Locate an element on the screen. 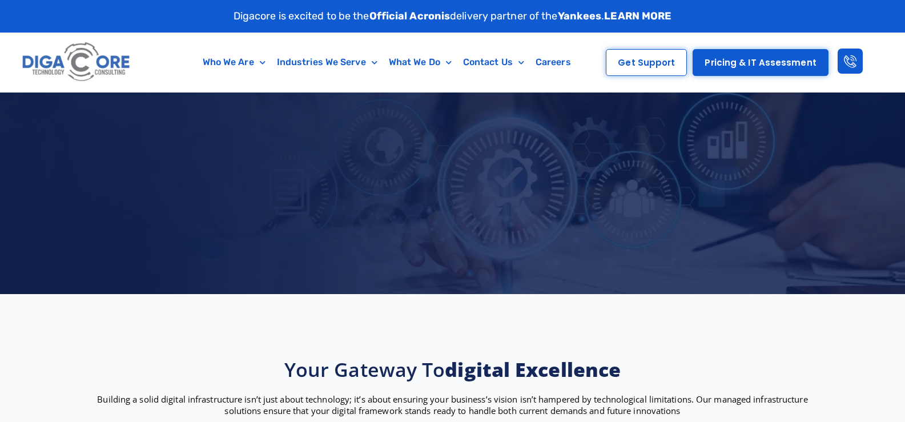 The image size is (905, 422). a: Contact Us is located at coordinates (493, 62).